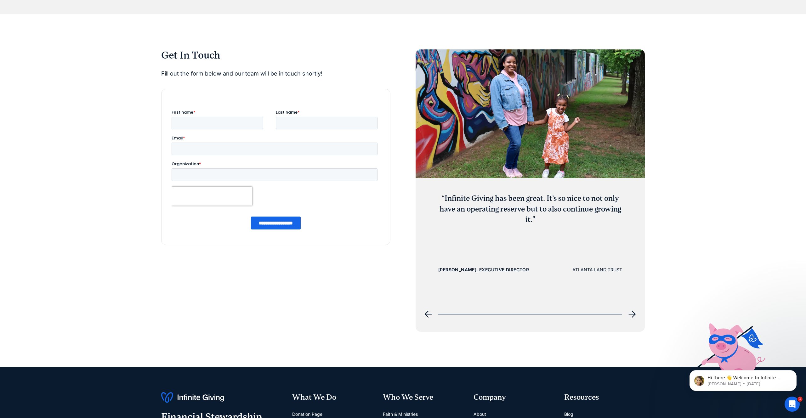  What do you see at coordinates (68, 27) in the screenshot?
I see `p: Message from Kasey, sent 4w ago` at bounding box center [68, 27].